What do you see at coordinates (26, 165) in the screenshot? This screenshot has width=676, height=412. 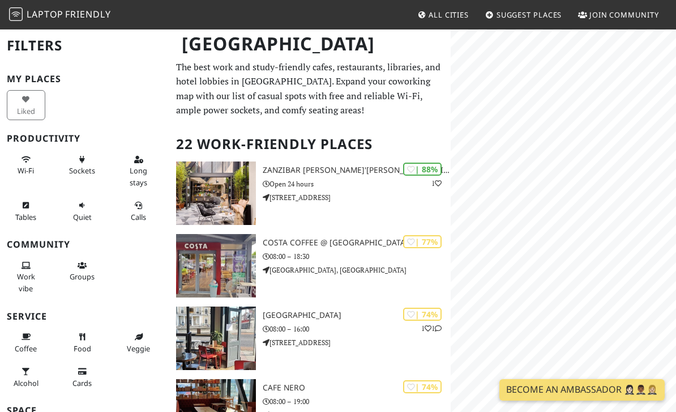 I see `button: Wi-Fi` at bounding box center [26, 165].